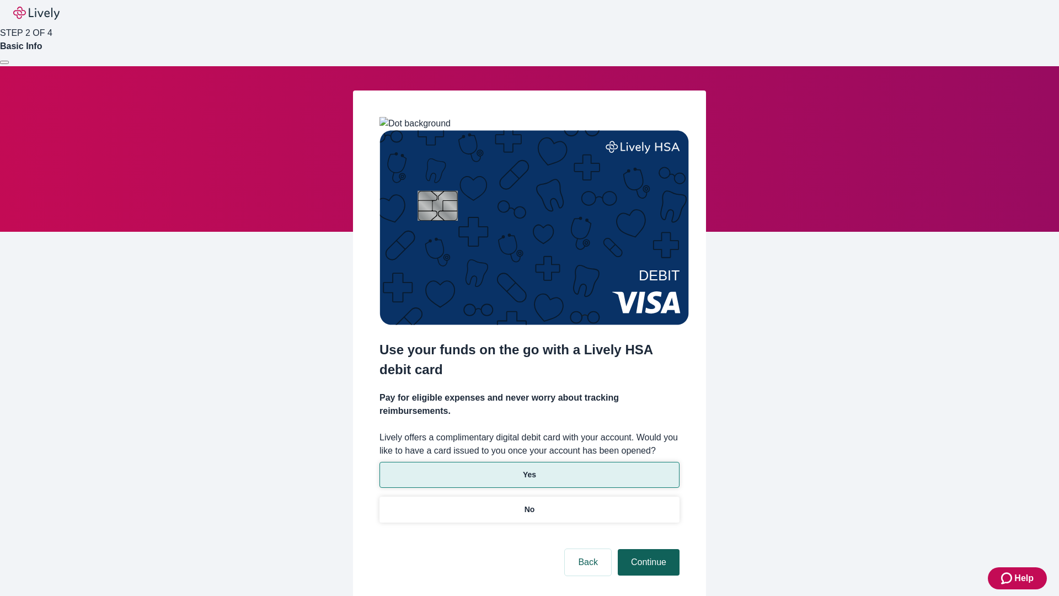  What do you see at coordinates (530, 360) in the screenshot?
I see `h2: Use your funds on the go with a Lively HSA debit card` at bounding box center [530, 360].